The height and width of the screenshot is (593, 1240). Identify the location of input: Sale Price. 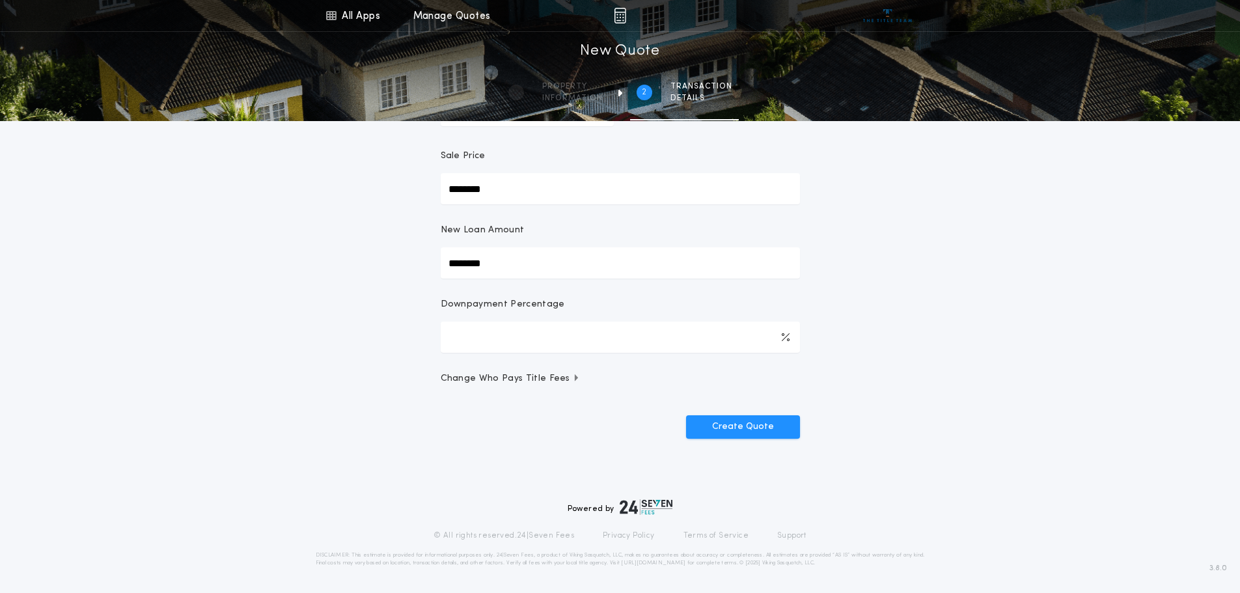
(620, 189).